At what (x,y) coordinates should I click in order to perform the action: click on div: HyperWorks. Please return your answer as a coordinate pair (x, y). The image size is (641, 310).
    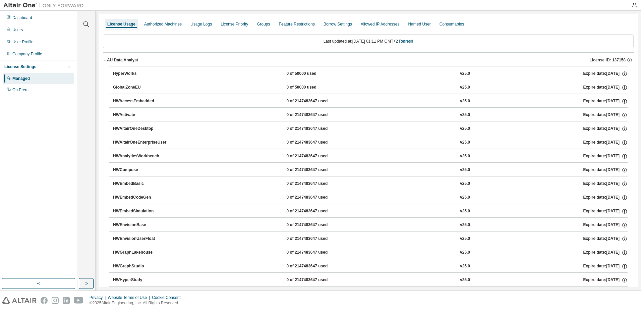
    Looking at the image, I should click on (143, 74).